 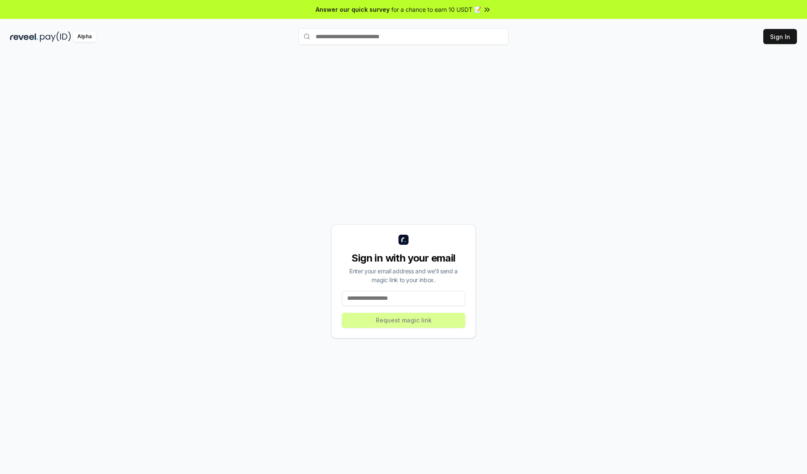 I want to click on div: Enter your email address and we’ll send a magic link to your inbox., so click(x=403, y=276).